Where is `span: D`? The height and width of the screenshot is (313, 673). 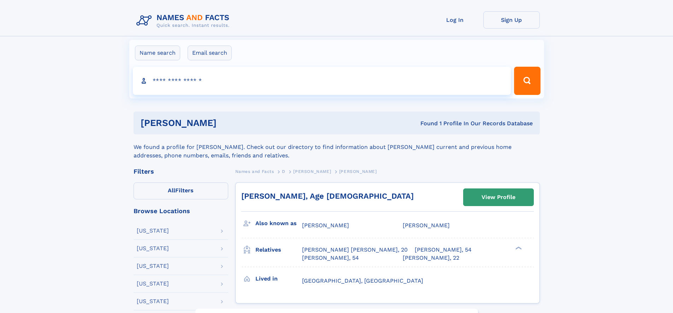 span: D is located at coordinates (284, 172).